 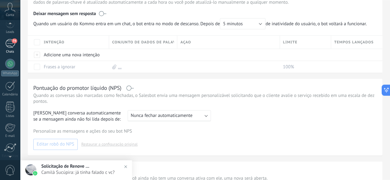 I want to click on span: 74, so click(x=14, y=41).